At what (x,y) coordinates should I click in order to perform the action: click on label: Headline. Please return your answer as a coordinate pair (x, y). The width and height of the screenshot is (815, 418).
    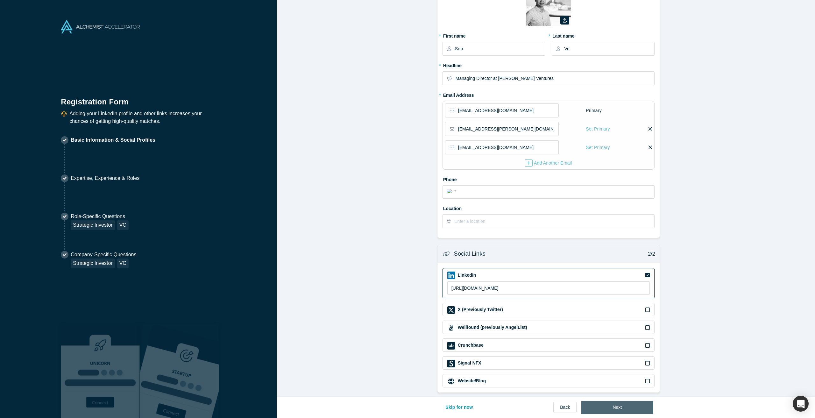
    Looking at the image, I should click on (549, 65).